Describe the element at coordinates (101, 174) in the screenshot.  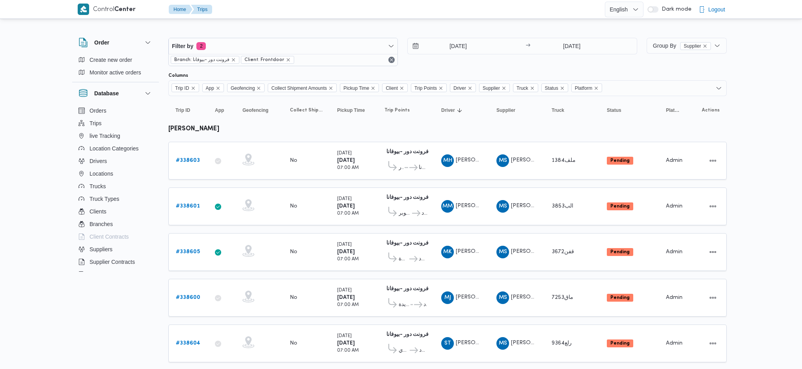
I see `span: Locations` at that location.